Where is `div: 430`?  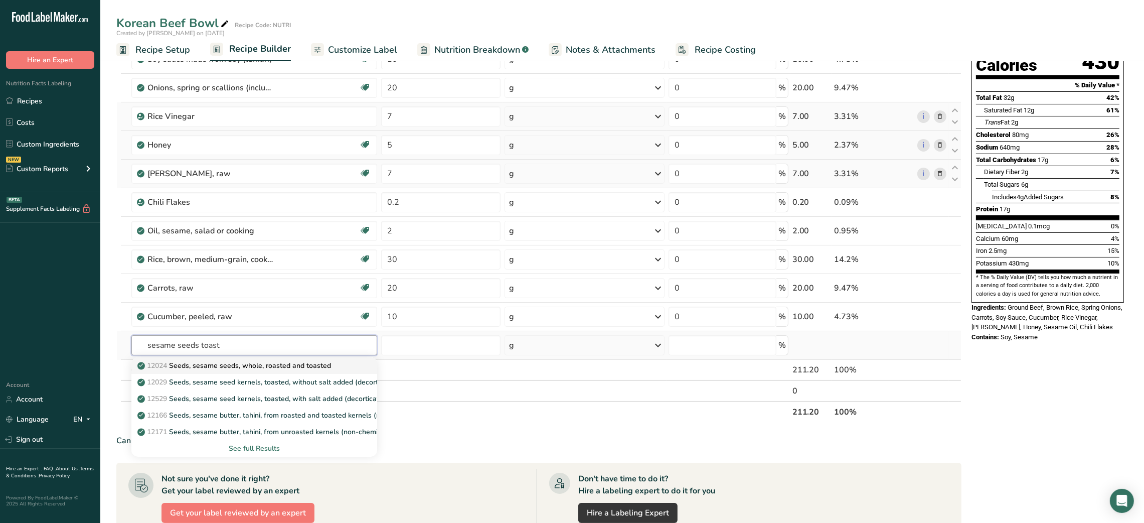 div: 430 is located at coordinates (1100, 62).